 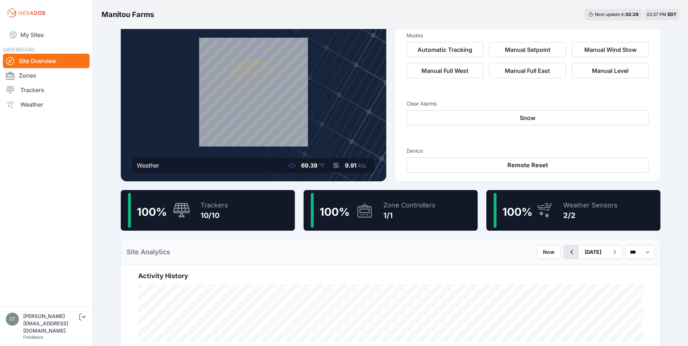 I want to click on div: Zone Controllers, so click(x=410, y=205).